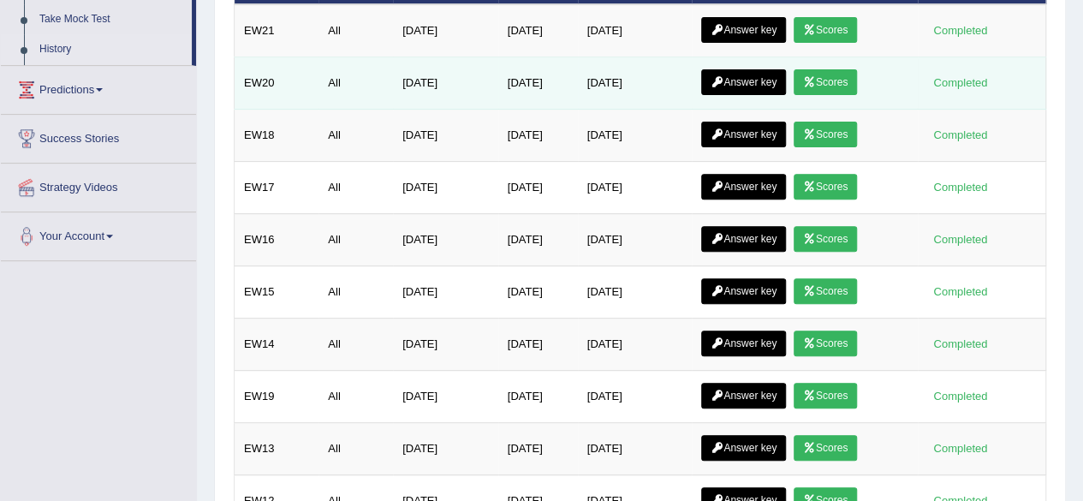  I want to click on td: EW17, so click(276, 187).